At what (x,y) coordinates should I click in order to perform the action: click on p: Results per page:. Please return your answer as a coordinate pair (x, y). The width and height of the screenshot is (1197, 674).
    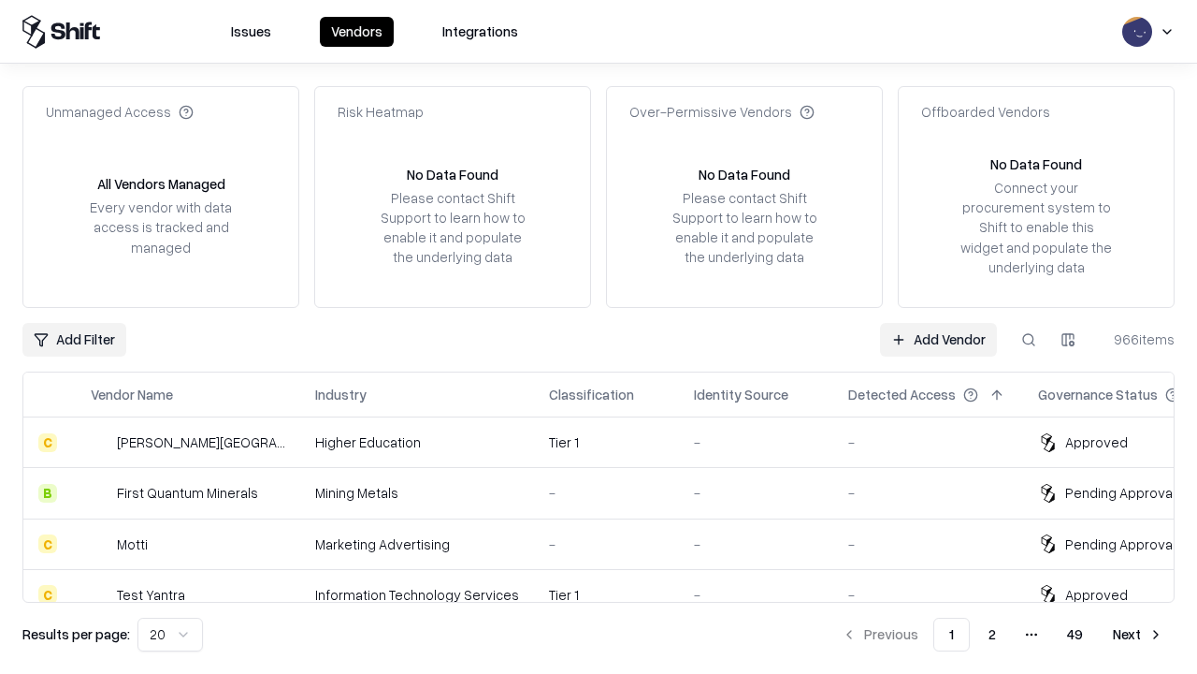
    Looking at the image, I should click on (76, 633).